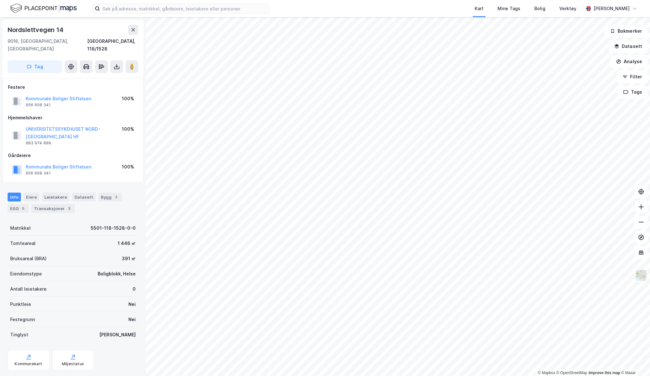 The width and height of the screenshot is (650, 376). Describe the element at coordinates (73, 364) in the screenshot. I see `div: Miljøstatus` at that location.